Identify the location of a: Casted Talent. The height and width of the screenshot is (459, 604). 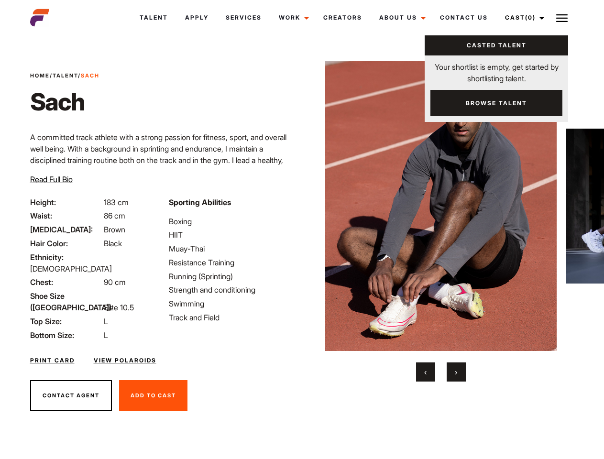
(496, 45).